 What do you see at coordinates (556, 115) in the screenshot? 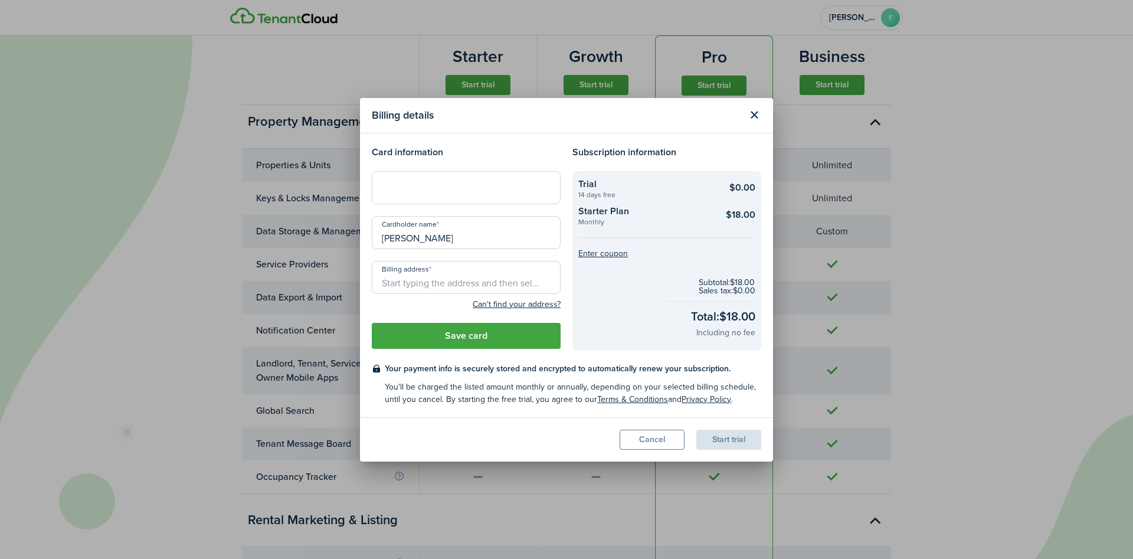
I see `modal-title: Billing details` at bounding box center [556, 115].